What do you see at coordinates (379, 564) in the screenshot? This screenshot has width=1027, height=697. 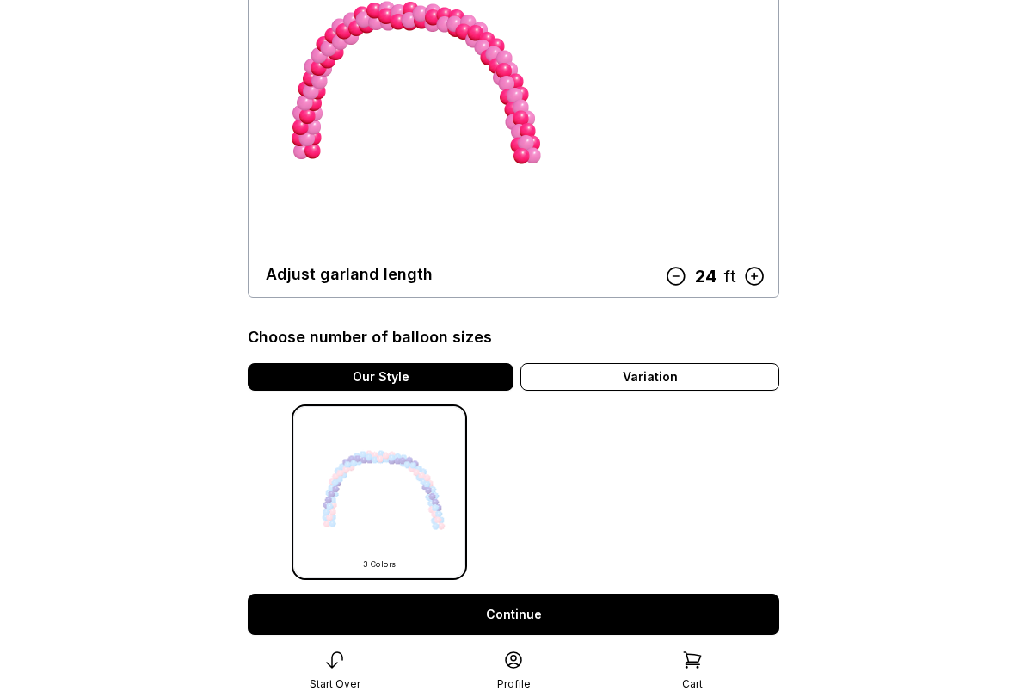 I see `div: 3 Colors` at bounding box center [379, 564].